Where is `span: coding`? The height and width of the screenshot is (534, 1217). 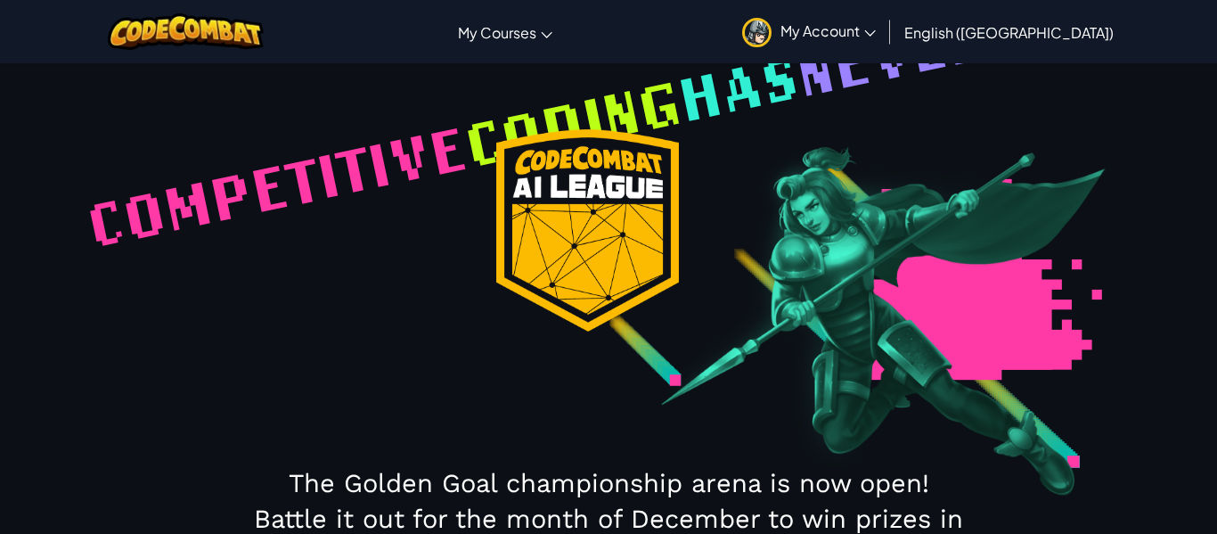 span: coding is located at coordinates (572, 122).